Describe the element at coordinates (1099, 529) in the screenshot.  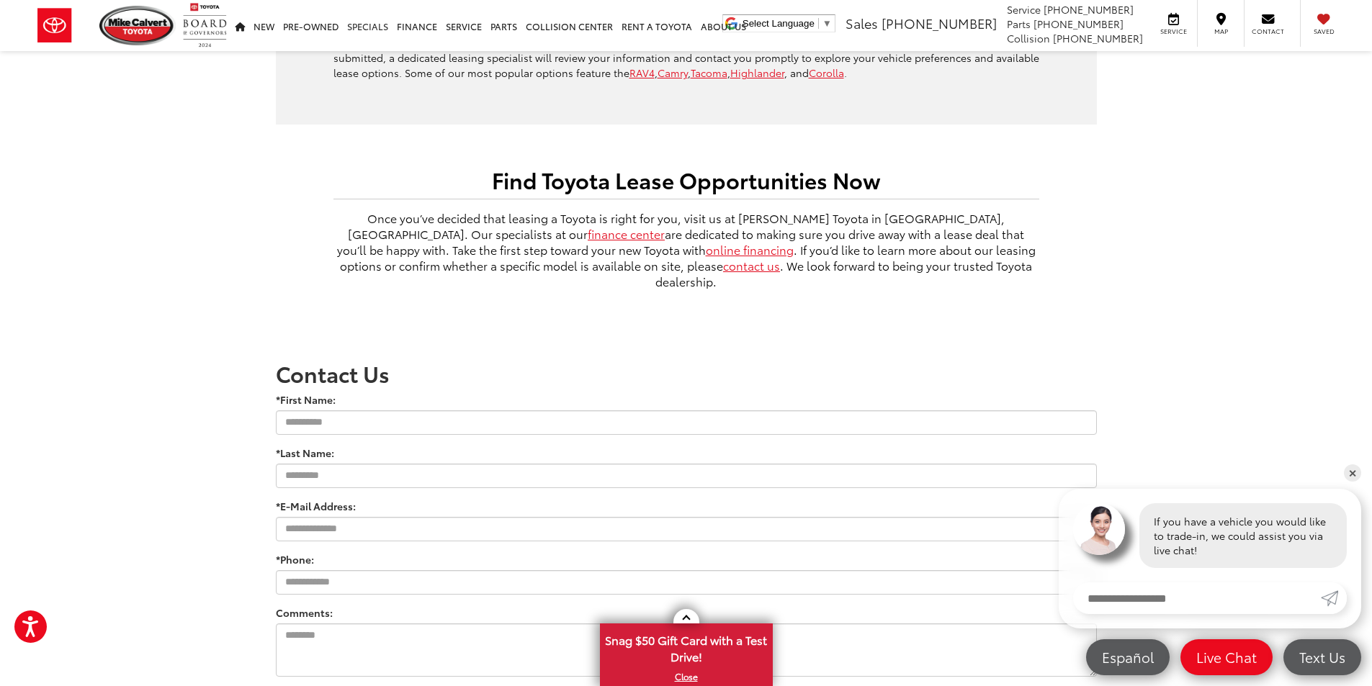
I see `img: Agent profile photo` at that location.